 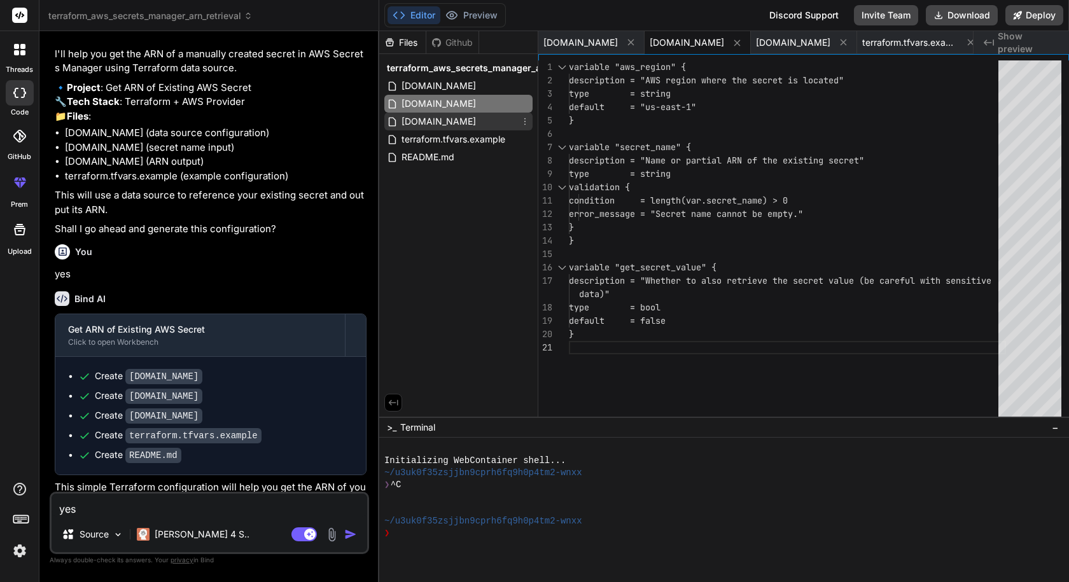 I want to click on div: 17, so click(x=545, y=281).